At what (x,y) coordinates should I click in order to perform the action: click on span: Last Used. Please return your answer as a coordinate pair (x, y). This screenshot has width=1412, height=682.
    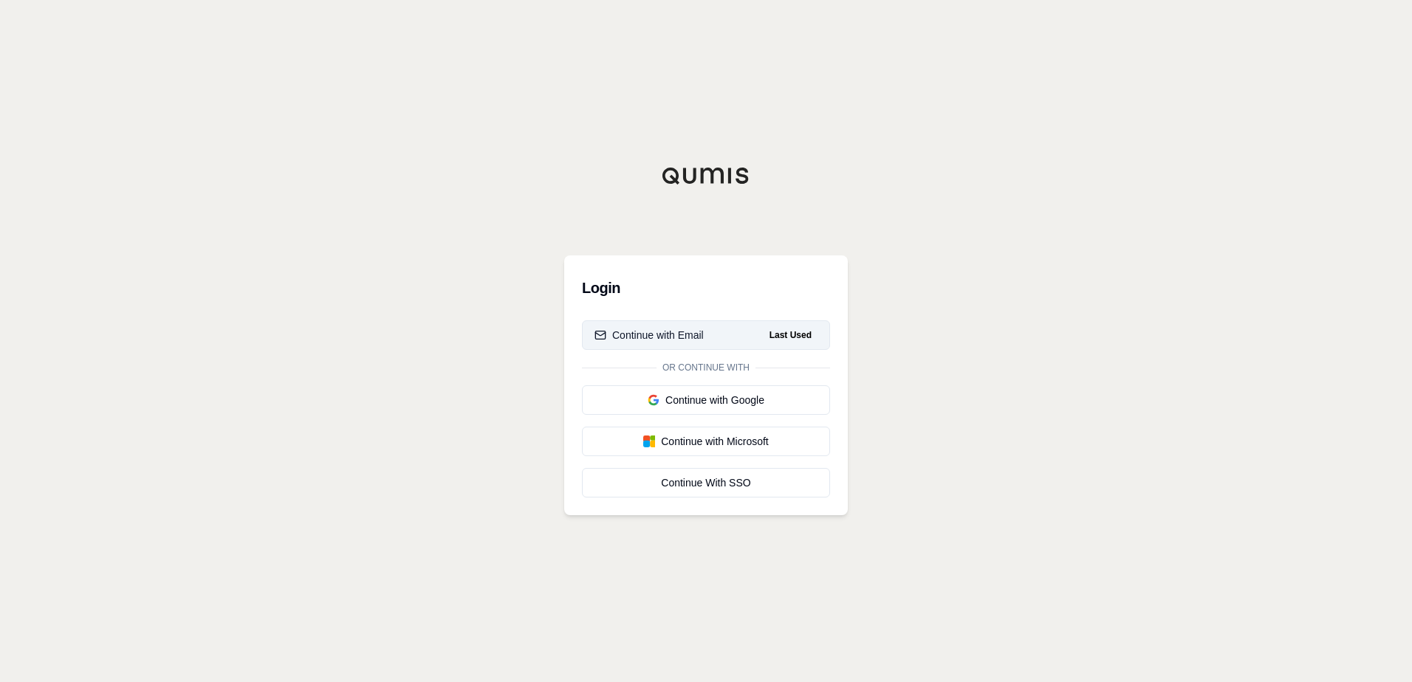
    Looking at the image, I should click on (790, 335).